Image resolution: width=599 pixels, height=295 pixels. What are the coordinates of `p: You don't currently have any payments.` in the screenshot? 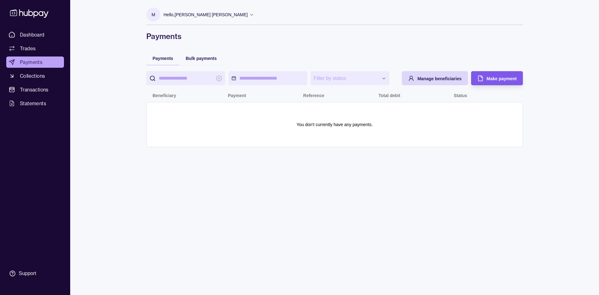 It's located at (334, 124).